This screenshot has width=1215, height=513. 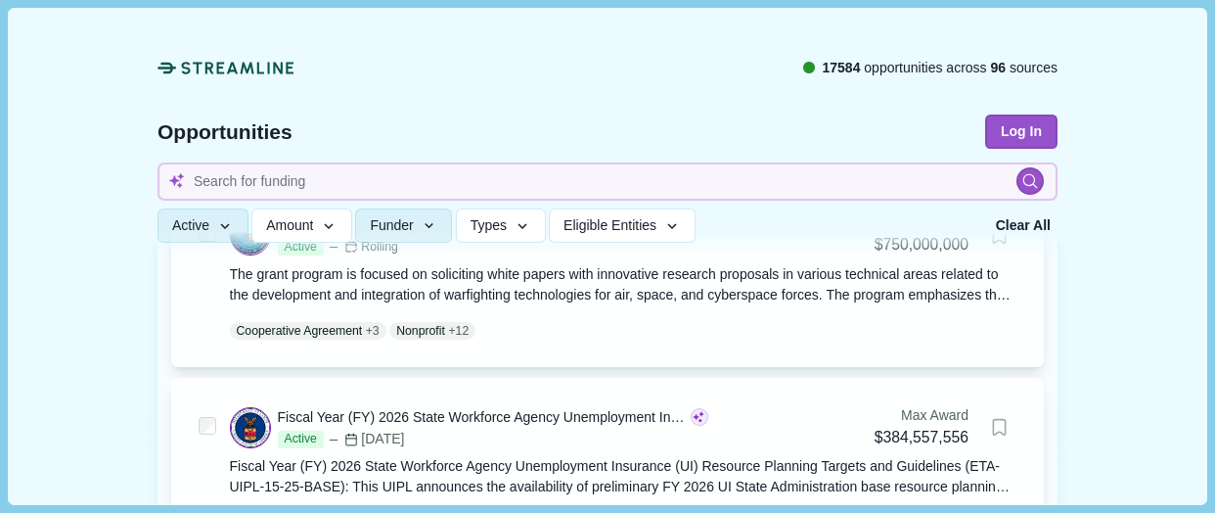 I want to click on button: Amount, so click(x=301, y=226).